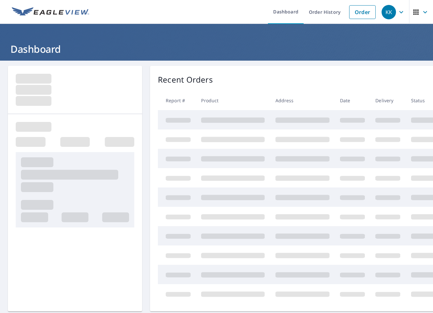 The height and width of the screenshot is (313, 433). Describe the element at coordinates (302, 100) in the screenshot. I see `th: Address` at that location.